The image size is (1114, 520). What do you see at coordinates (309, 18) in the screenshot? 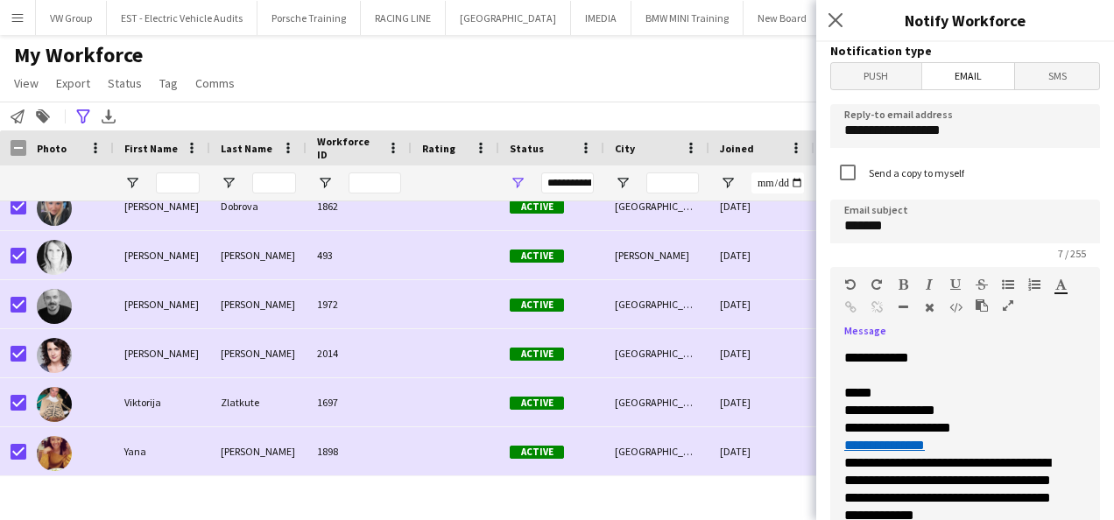
I see `button: Porsche Training` at bounding box center [309, 18].